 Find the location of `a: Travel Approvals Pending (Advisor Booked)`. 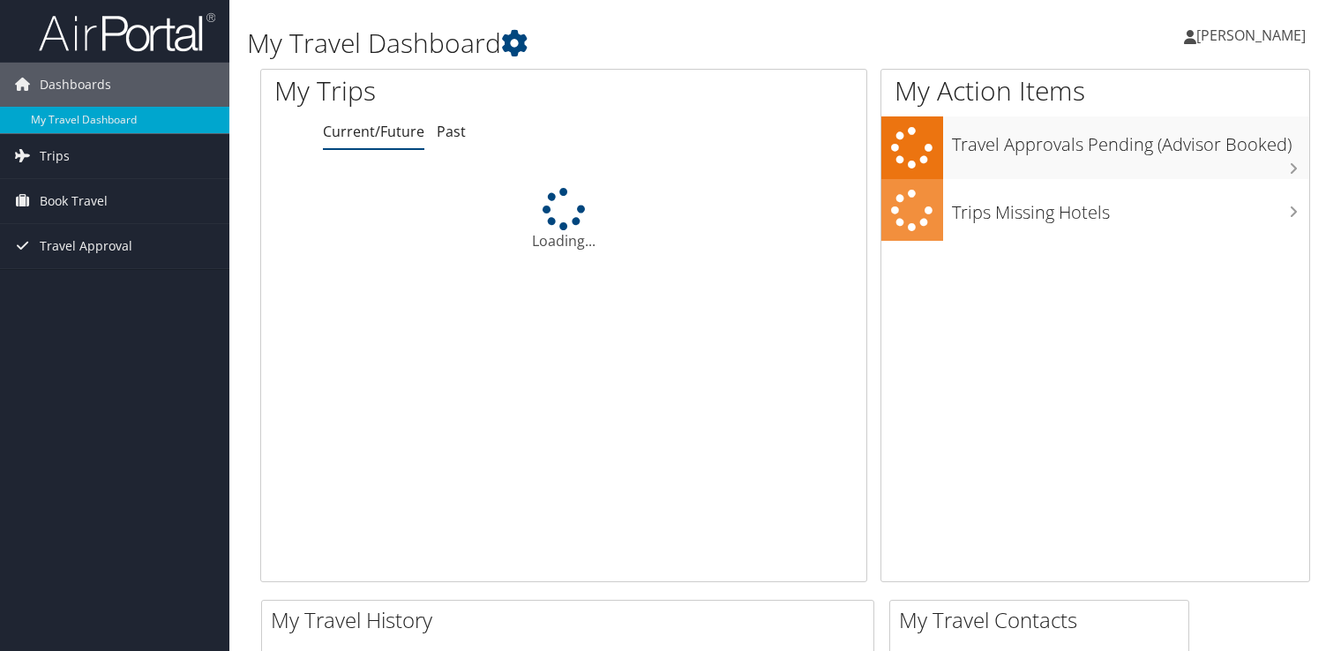

a: Travel Approvals Pending (Advisor Booked) is located at coordinates (1095, 147).